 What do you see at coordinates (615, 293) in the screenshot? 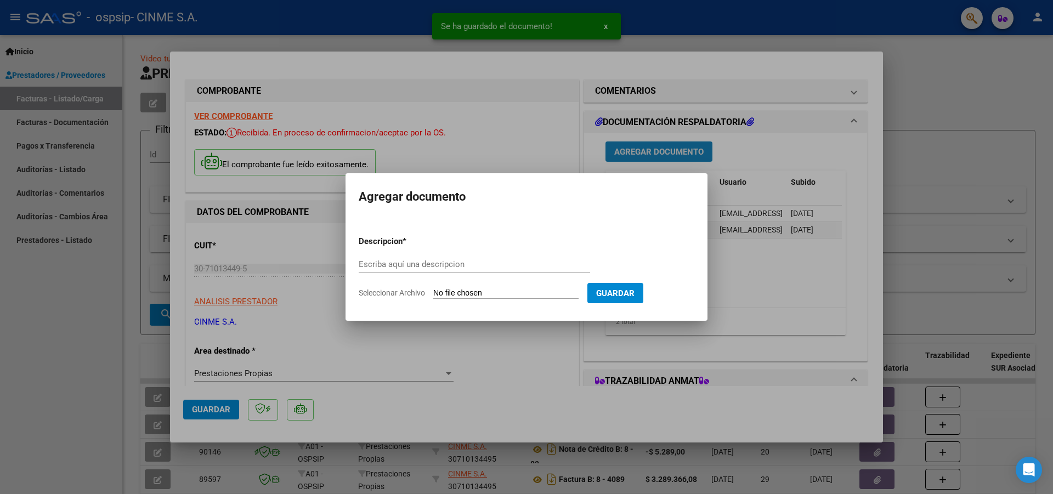
I see `button: Guardar` at bounding box center [615, 293].